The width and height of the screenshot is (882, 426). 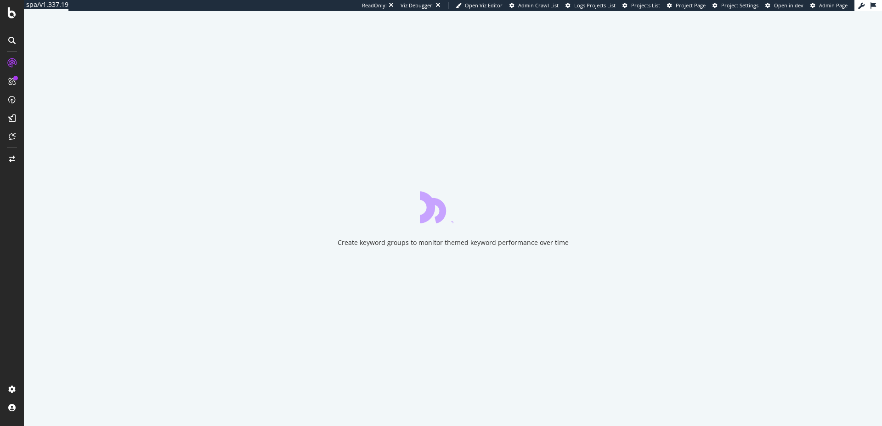 What do you see at coordinates (453, 207) in the screenshot?
I see `div: animation` at bounding box center [453, 207].